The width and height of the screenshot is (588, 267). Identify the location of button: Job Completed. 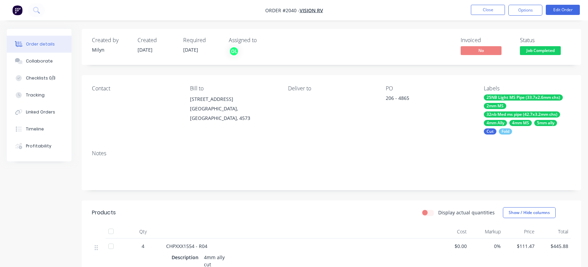
(540, 51).